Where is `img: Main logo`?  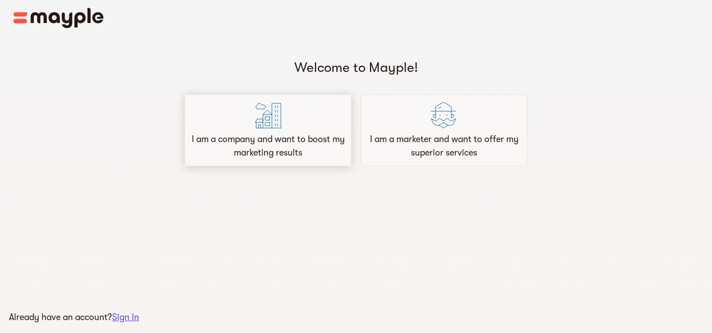
img: Main logo is located at coordinates (58, 18).